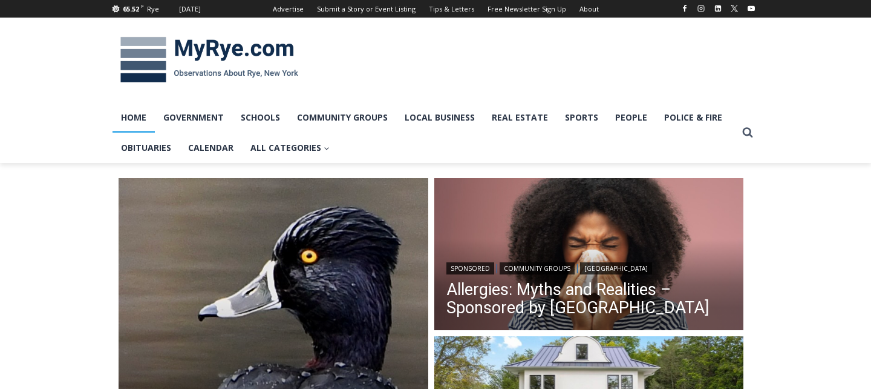 The height and width of the screenshot is (389, 871). Describe the element at coordinates (735, 8) in the screenshot. I see `a: X` at that location.